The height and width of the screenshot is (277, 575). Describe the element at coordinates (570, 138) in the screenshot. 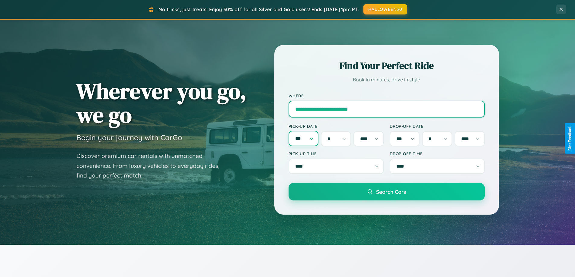

I see `div: Give Feedback` at that location.